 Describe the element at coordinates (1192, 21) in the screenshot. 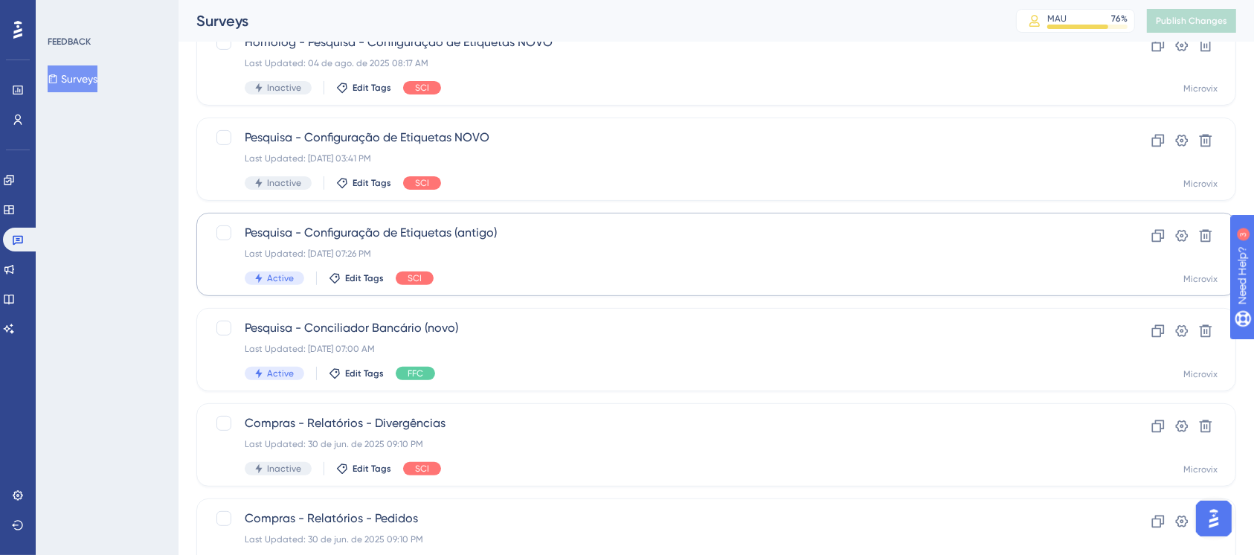

I see `button: Publish Changes` at that location.